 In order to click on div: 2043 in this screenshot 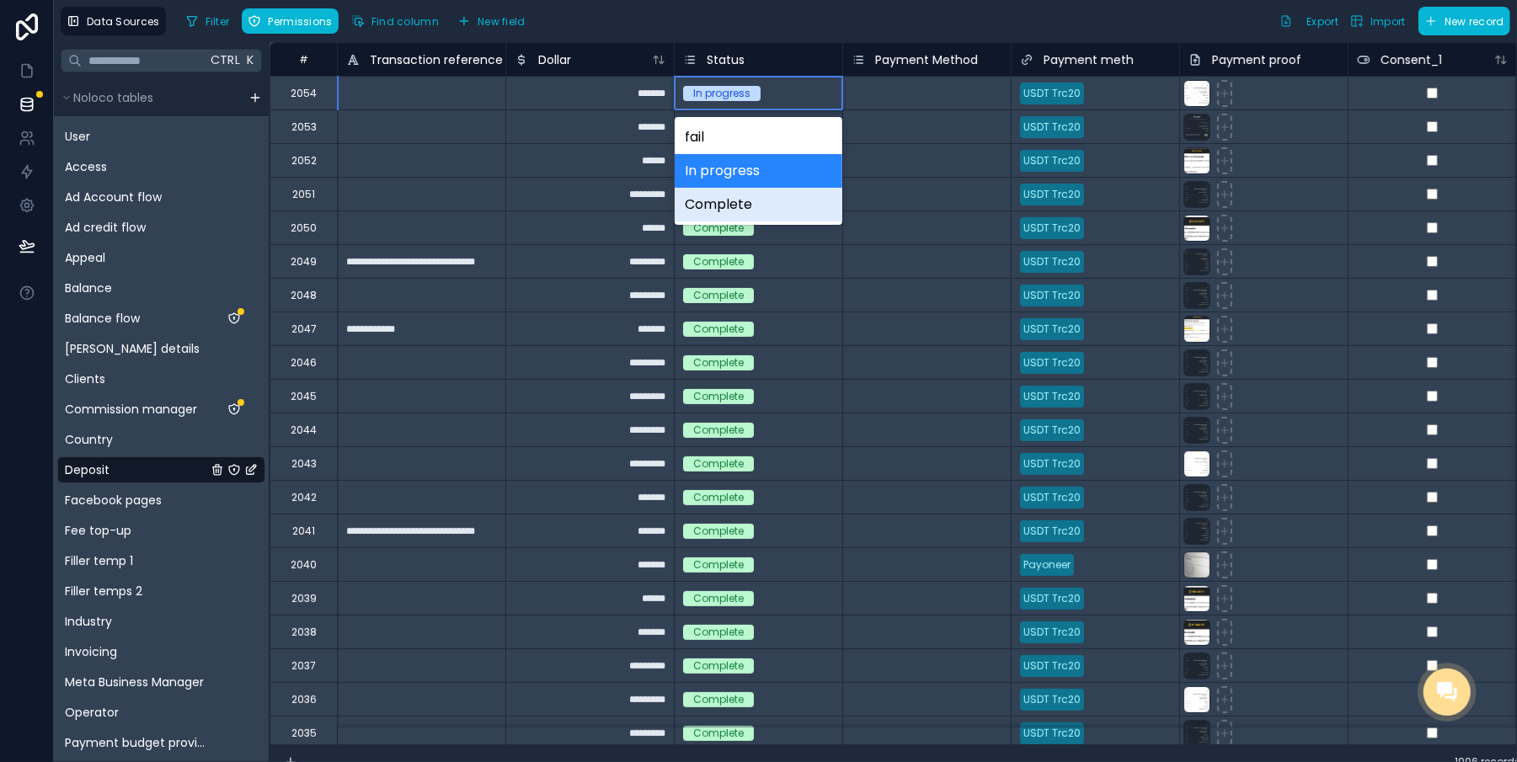, I will do `click(304, 464)`.